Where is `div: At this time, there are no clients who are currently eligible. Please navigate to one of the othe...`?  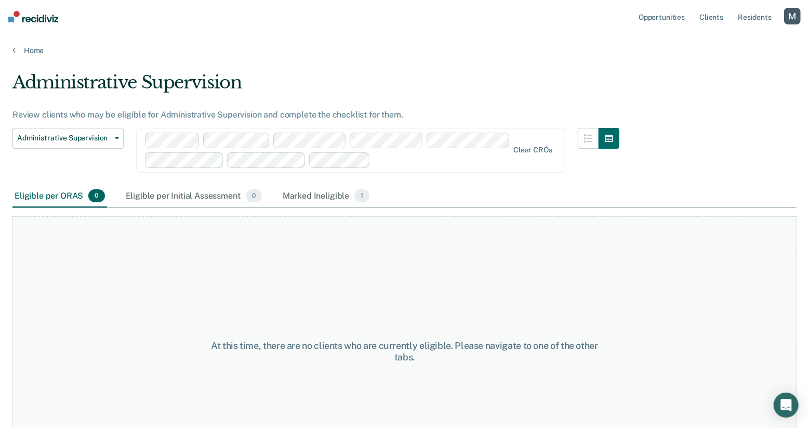
div: At this time, there are no clients who are currently eligible. Please navigate to one of the othe... is located at coordinates (405, 351).